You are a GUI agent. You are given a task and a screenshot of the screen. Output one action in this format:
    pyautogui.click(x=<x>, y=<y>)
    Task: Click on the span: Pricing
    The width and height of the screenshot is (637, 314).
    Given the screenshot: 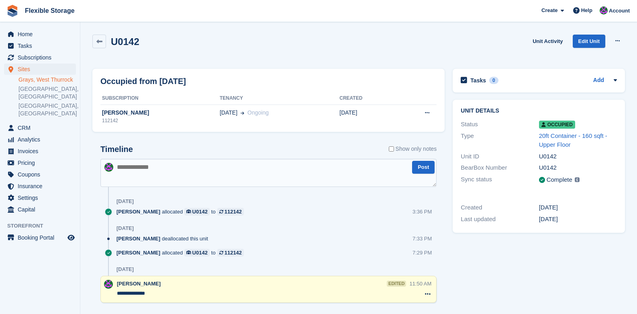 What is the action you would take?
    pyautogui.click(x=42, y=163)
    